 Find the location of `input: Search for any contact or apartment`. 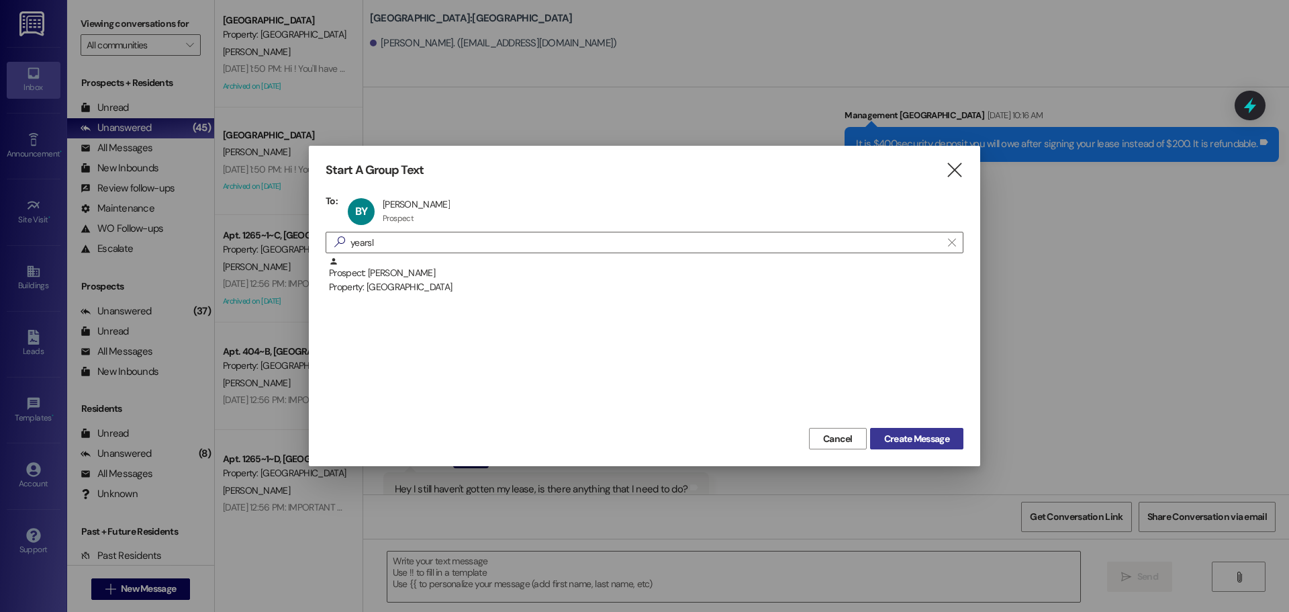

input: Search for any contact or apartment is located at coordinates (646, 242).